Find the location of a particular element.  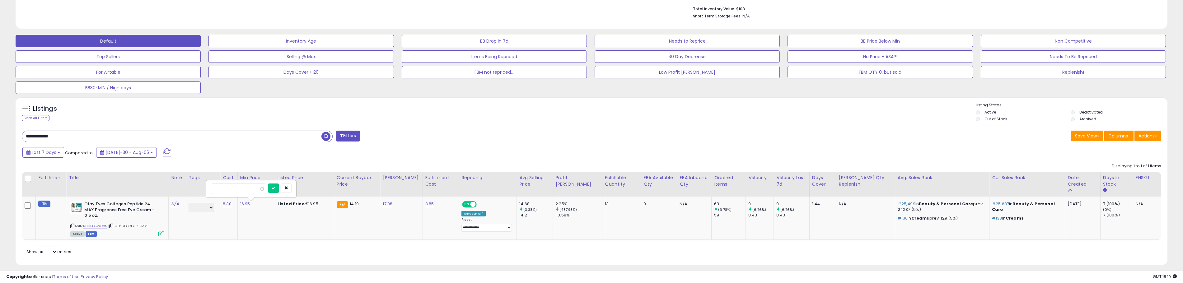

div: FNSKU is located at coordinates (1147, 178).